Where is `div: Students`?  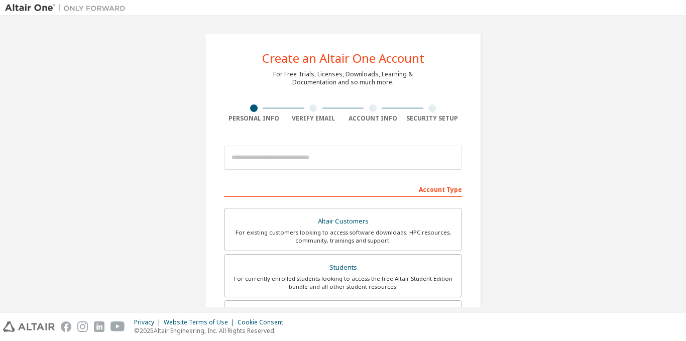 div: Students is located at coordinates (343, 268).